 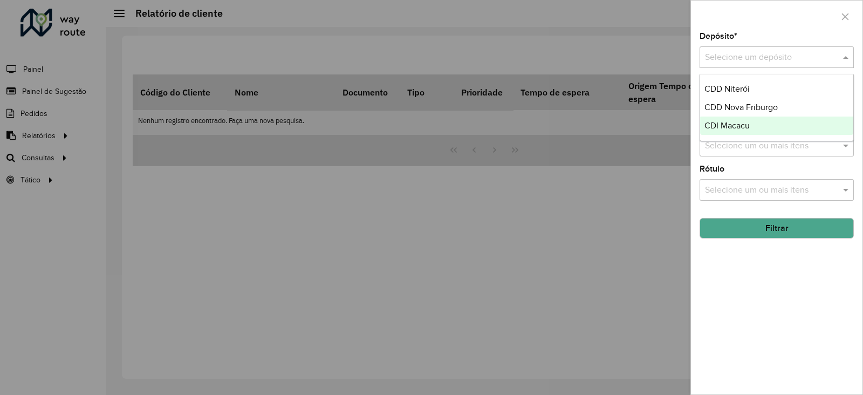 I want to click on ng-dropdown-panel: Options list, so click(x=777, y=107).